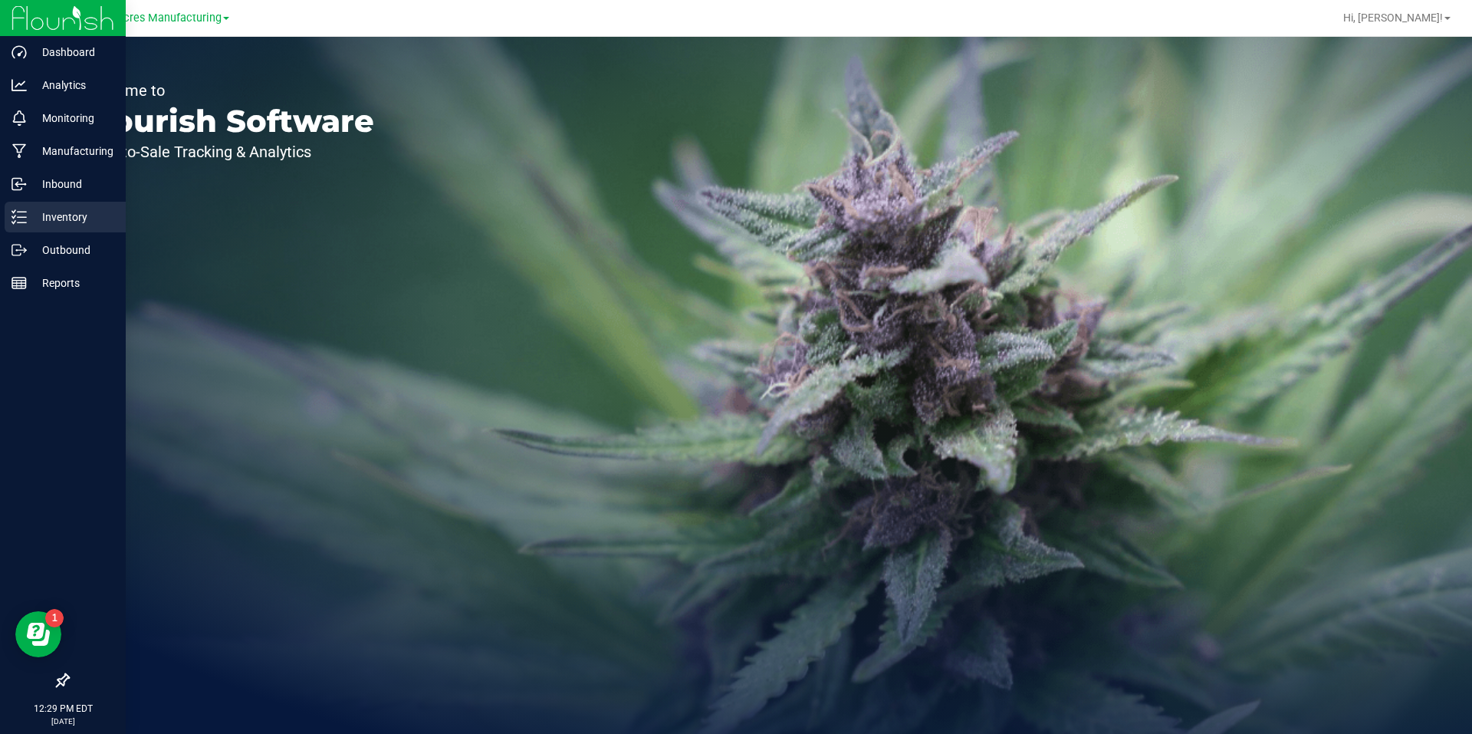 The image size is (1472, 734). I want to click on p: Seed-to-Sale Tracking & Analytics, so click(229, 152).